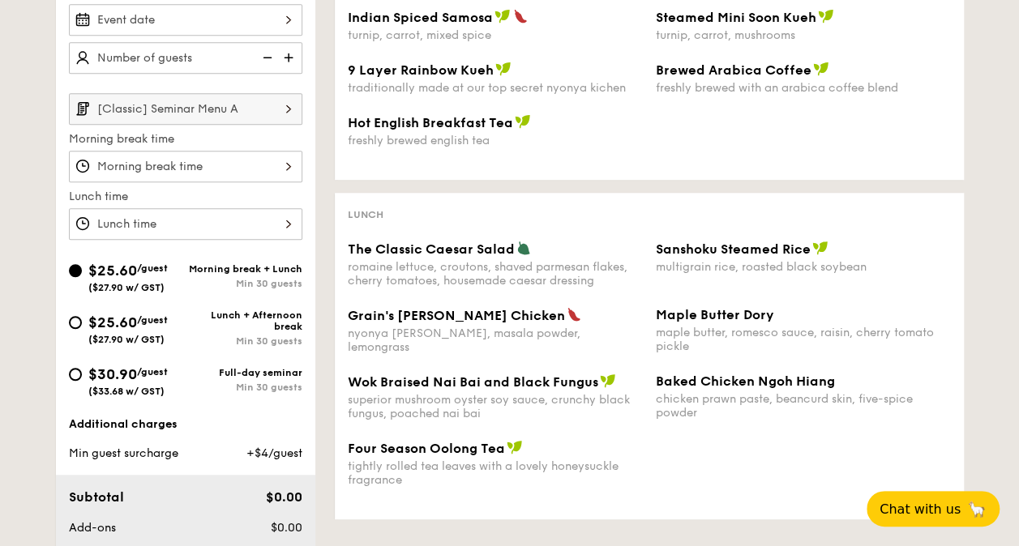  What do you see at coordinates (290, 58) in the screenshot?
I see `img: icon-add.58712e84.svg` at bounding box center [290, 58].